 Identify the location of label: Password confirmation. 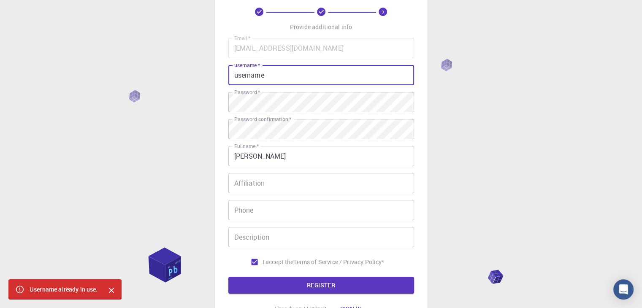
(262, 119).